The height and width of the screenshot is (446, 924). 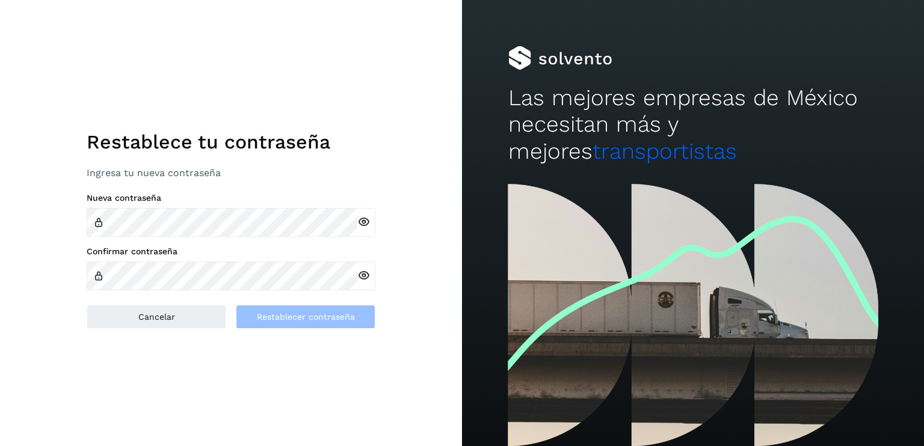 I want to click on button: Restablecer contraseña, so click(x=305, y=317).